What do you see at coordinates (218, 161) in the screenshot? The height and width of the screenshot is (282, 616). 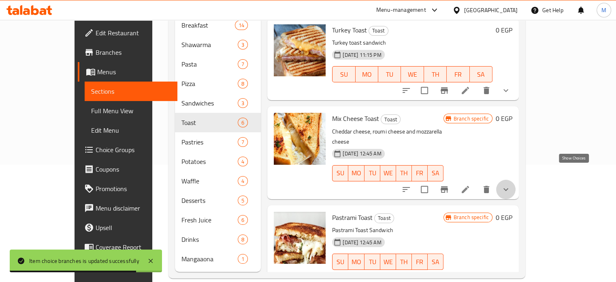 I see `div: Potatoes4` at bounding box center [218, 161].